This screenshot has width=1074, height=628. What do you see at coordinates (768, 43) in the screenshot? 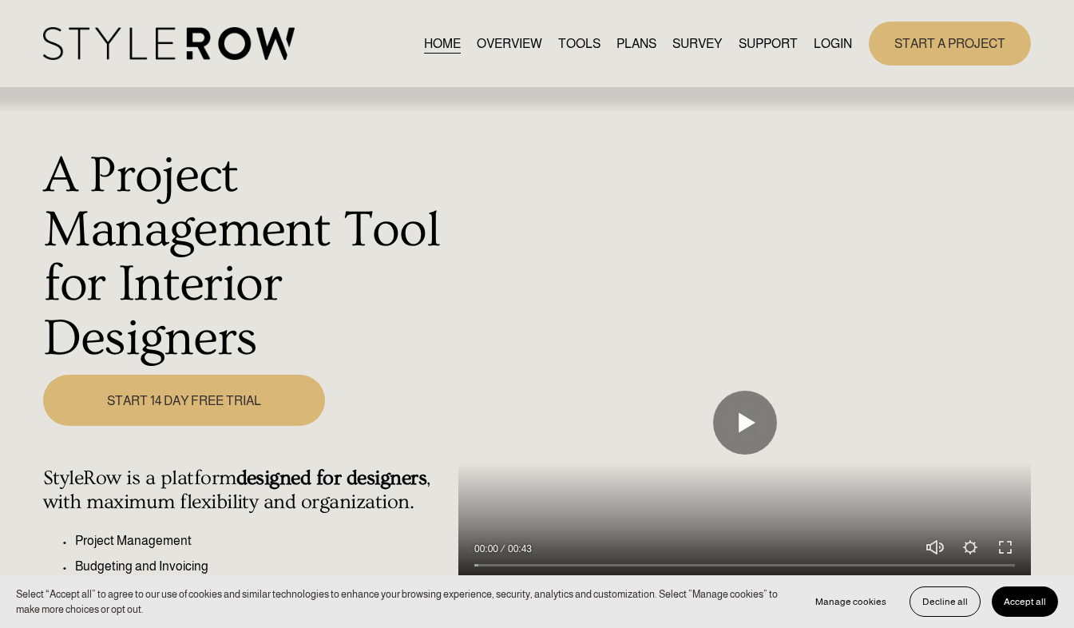
I see `a: folder dropdown` at bounding box center [768, 43].